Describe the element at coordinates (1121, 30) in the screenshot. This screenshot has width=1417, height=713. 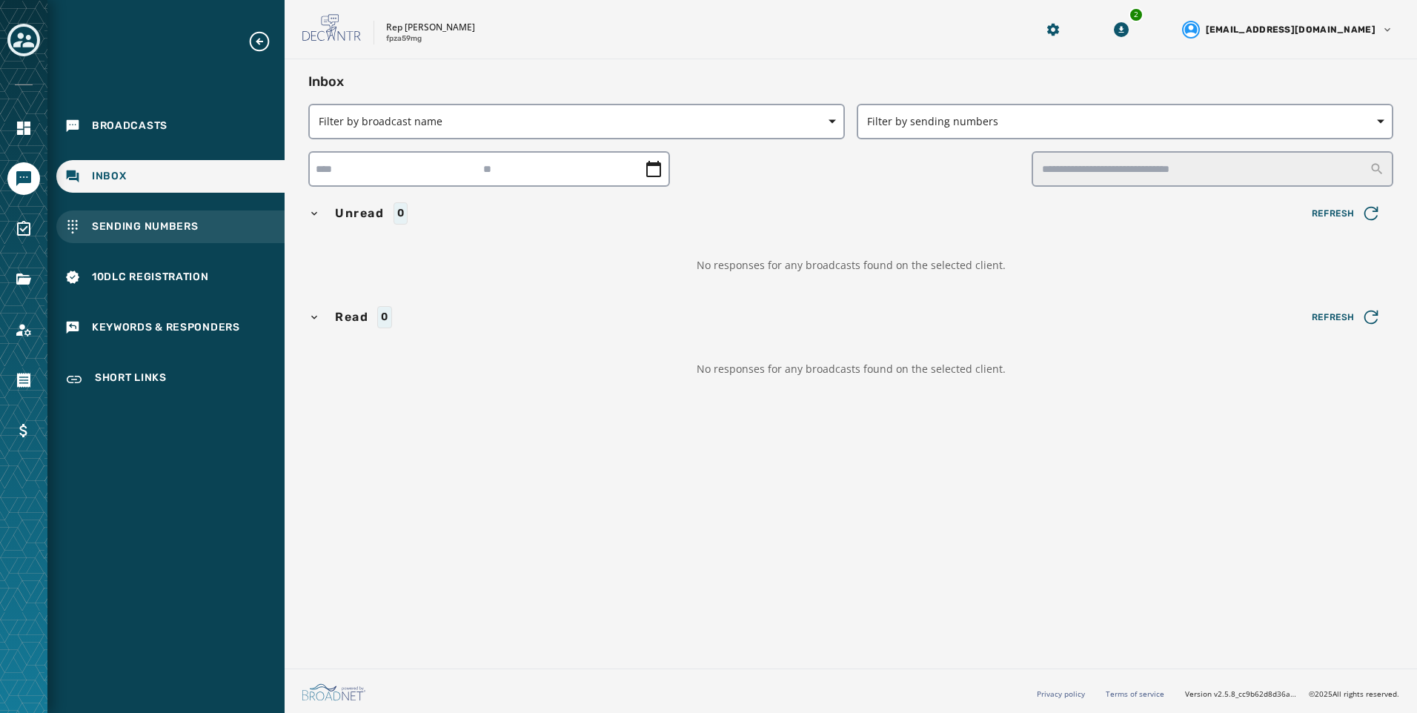
I see `button: Download Menu` at that location.